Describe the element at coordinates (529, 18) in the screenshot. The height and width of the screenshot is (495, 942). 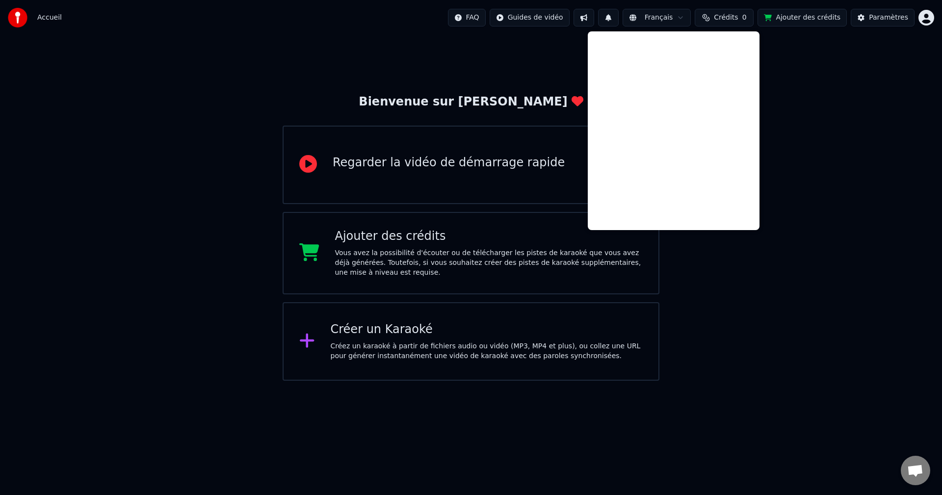
I see `button: Guides de vidéo` at that location.